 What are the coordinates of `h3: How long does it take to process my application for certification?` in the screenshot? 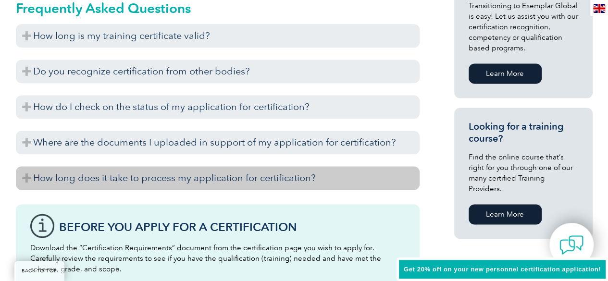 It's located at (218, 178).